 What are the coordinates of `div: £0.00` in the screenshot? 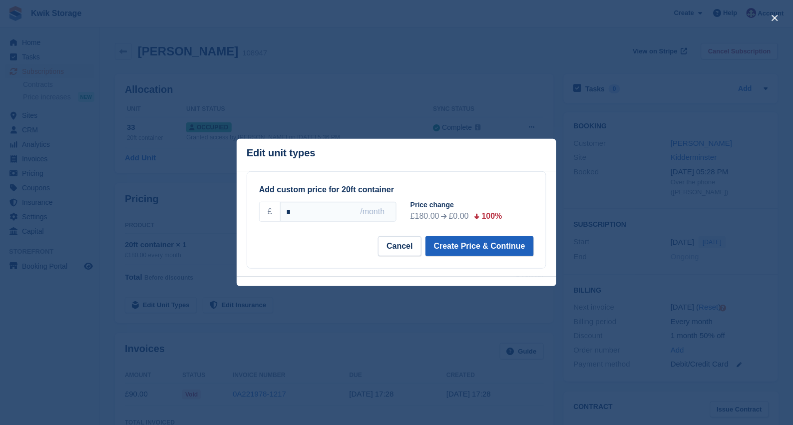 It's located at (459, 216).